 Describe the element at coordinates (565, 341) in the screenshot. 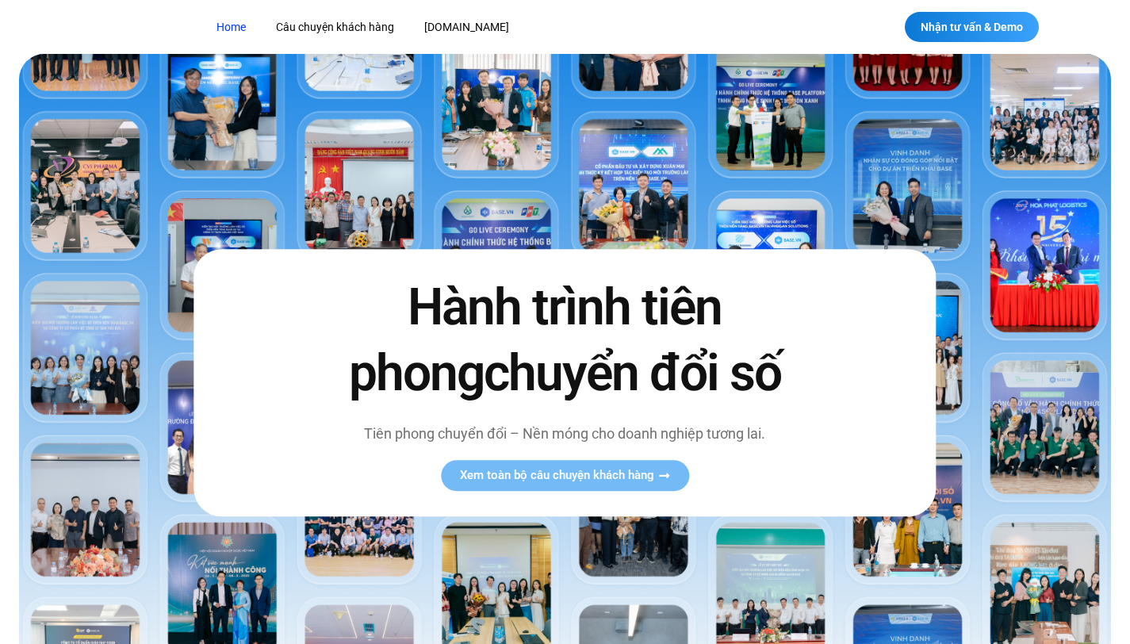

I see `h2: Hành trình tiên phong` at that location.